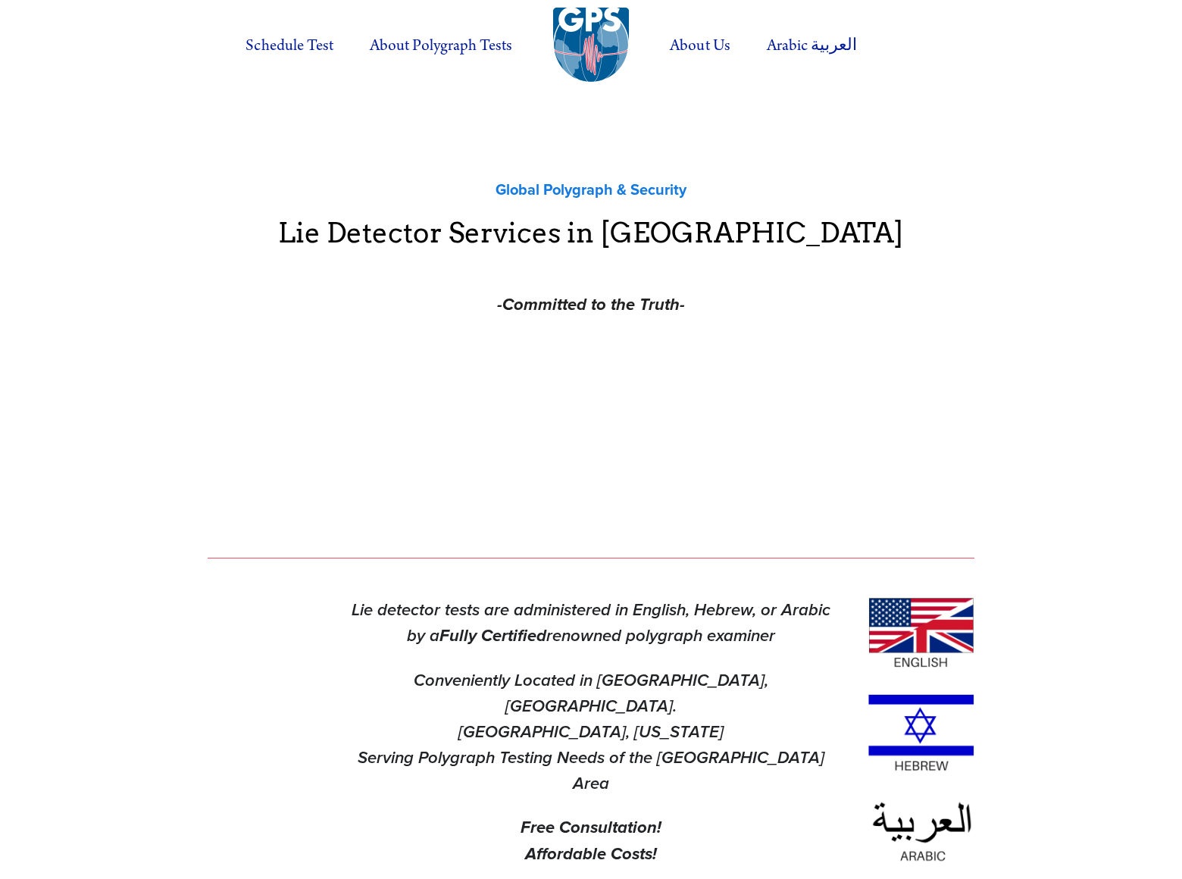 Image resolution: width=1182 pixels, height=879 pixels. Describe the element at coordinates (441, 45) in the screenshot. I see `label: About Polygraph Tests` at that location.